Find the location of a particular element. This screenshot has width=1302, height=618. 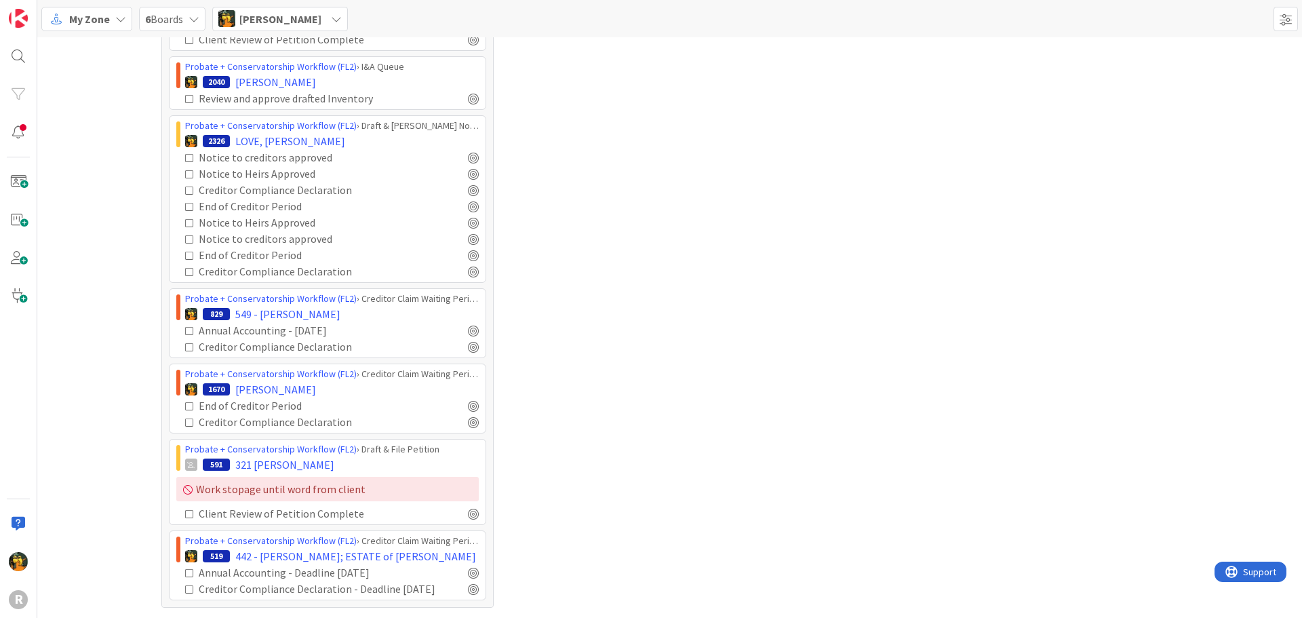

div: 1670 is located at coordinates (216, 389).